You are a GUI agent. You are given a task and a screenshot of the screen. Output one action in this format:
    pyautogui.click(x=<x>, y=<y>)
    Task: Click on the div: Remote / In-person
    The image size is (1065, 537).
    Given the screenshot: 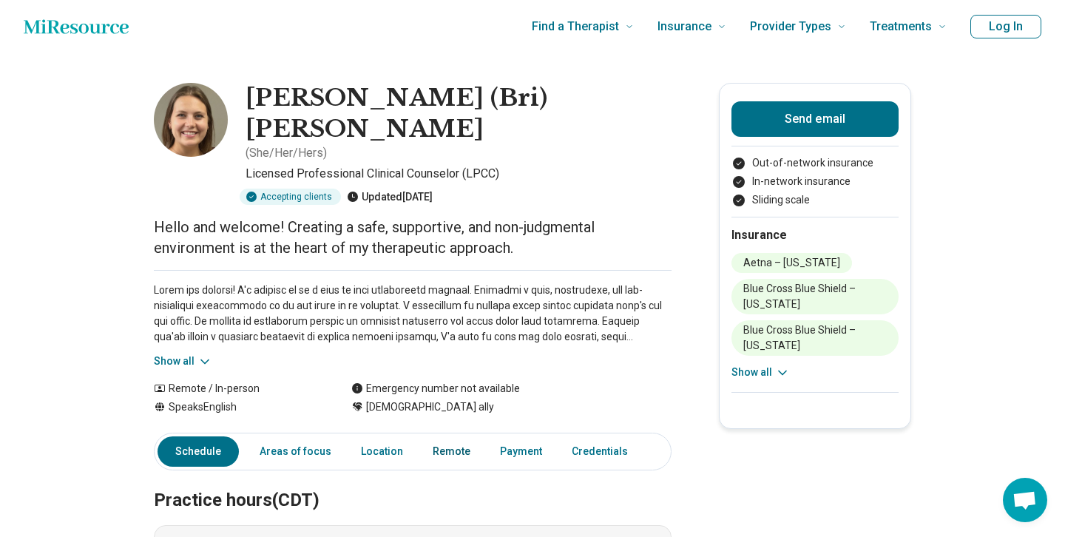 What is the action you would take?
    pyautogui.click(x=237, y=388)
    